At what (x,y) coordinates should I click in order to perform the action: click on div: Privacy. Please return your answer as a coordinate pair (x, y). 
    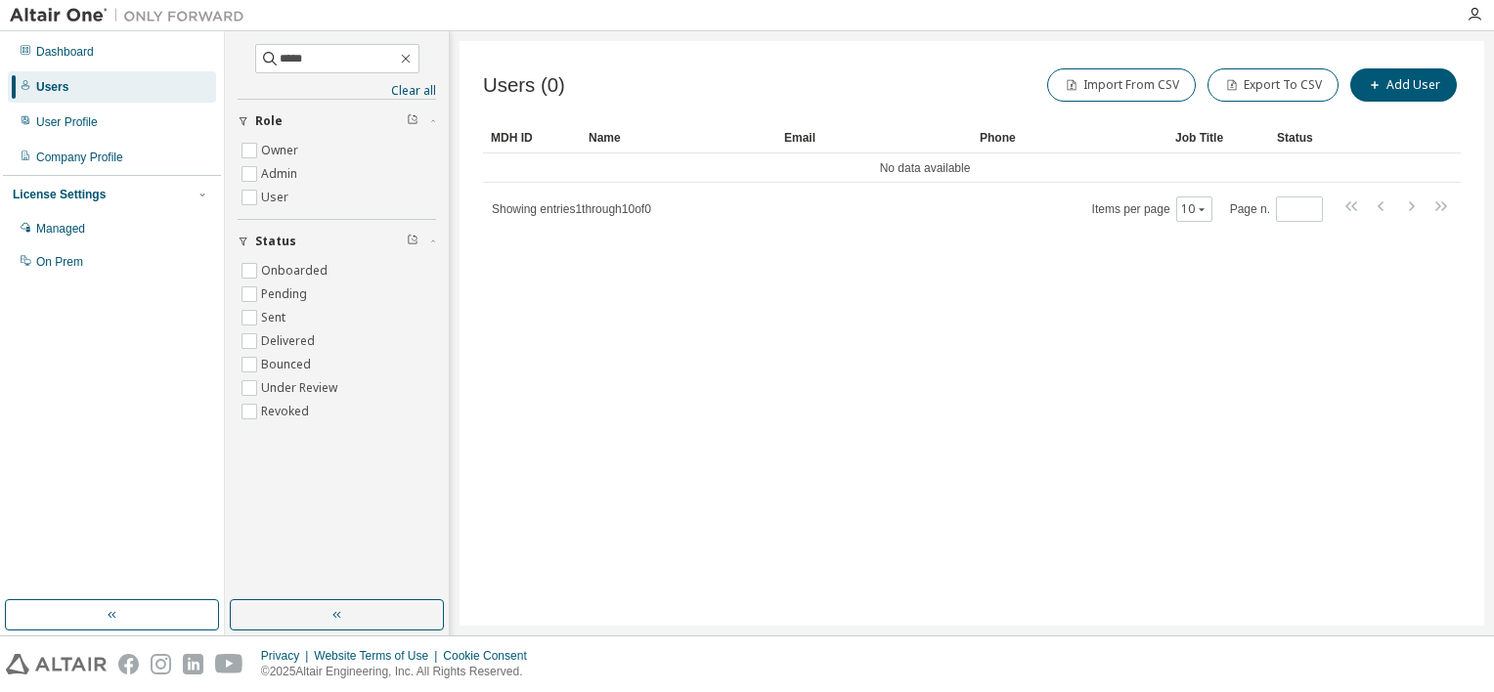
    Looking at the image, I should click on (288, 656).